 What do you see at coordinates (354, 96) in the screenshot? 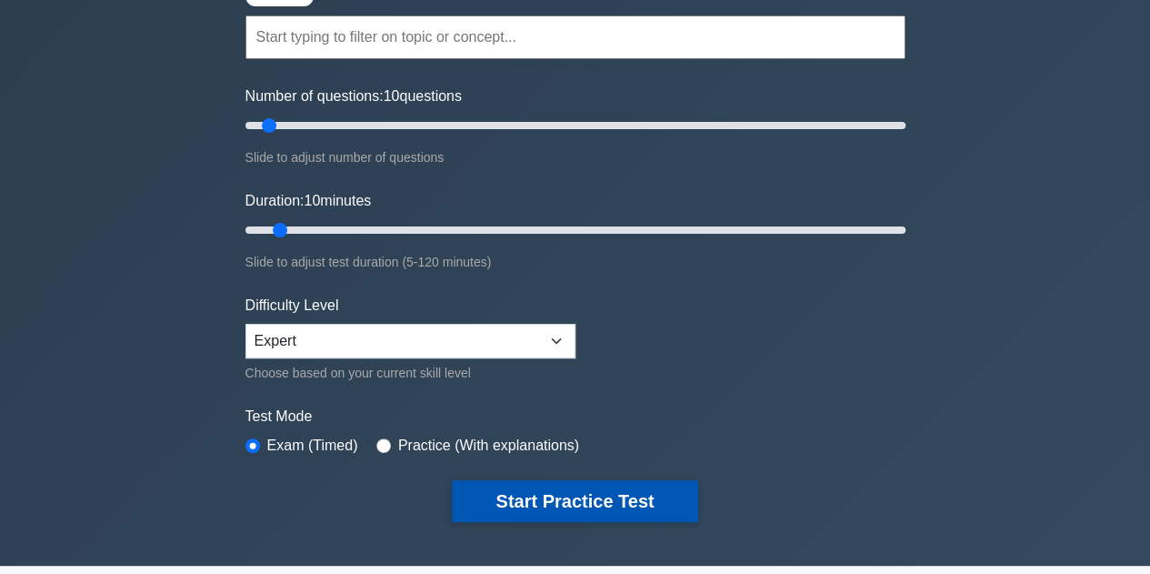
I see `label: Number of questions: questions` at bounding box center [354, 96].